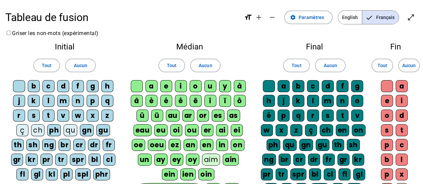 The height and width of the screenshot is (184, 423). What do you see at coordinates (222, 130) in the screenshot?
I see `div: ai` at bounding box center [222, 130].